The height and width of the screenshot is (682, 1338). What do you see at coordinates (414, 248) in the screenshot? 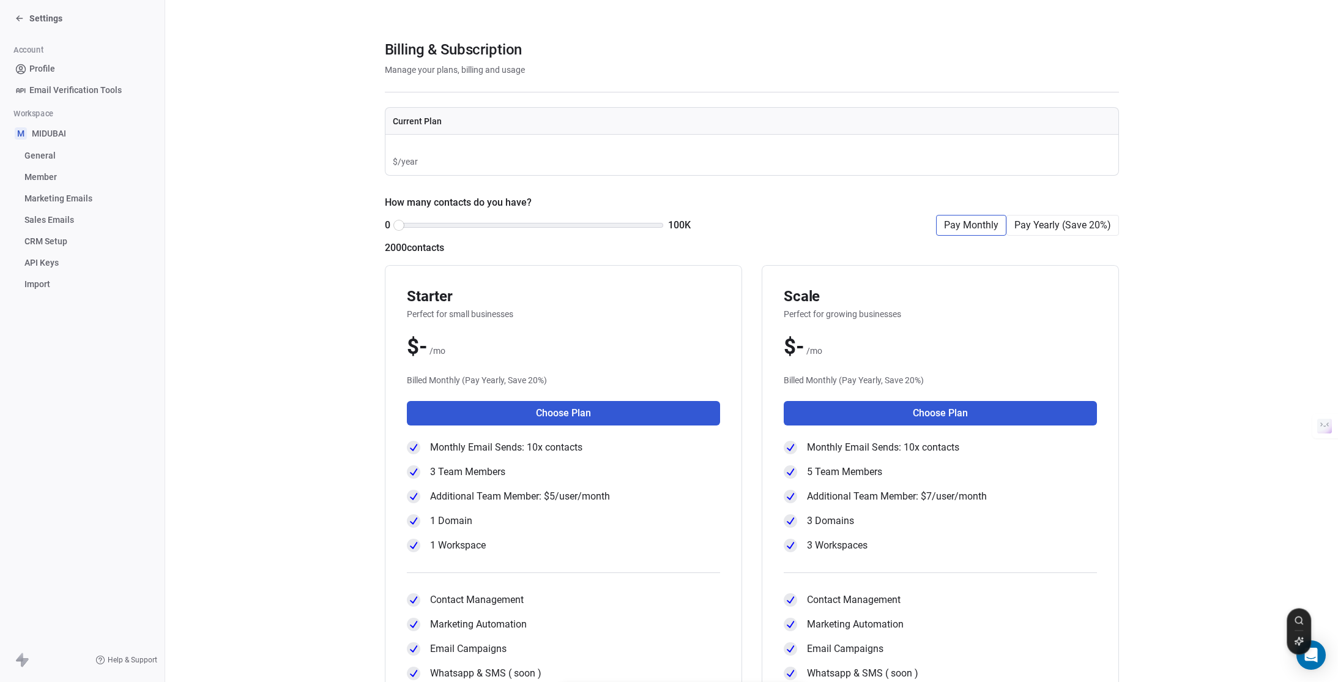
I see `span: 2000 contacts` at bounding box center [414, 248].